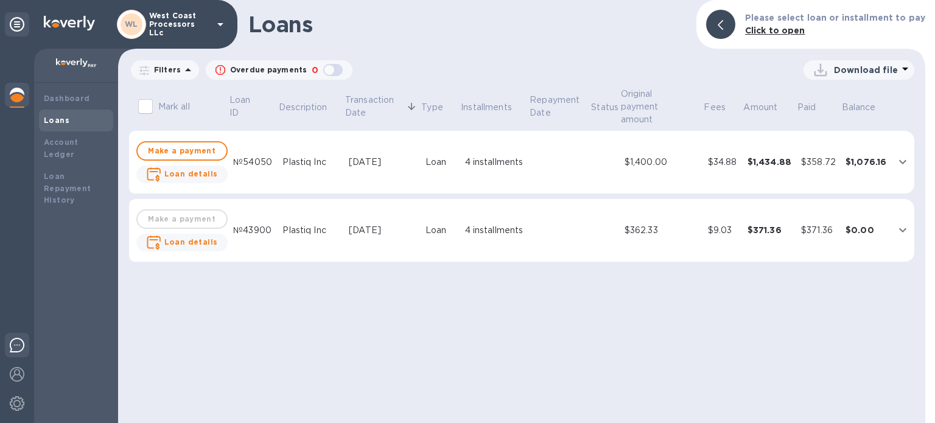 This screenshot has height=423, width=935. Describe the element at coordinates (303, 107) in the screenshot. I see `p: Description` at that location.